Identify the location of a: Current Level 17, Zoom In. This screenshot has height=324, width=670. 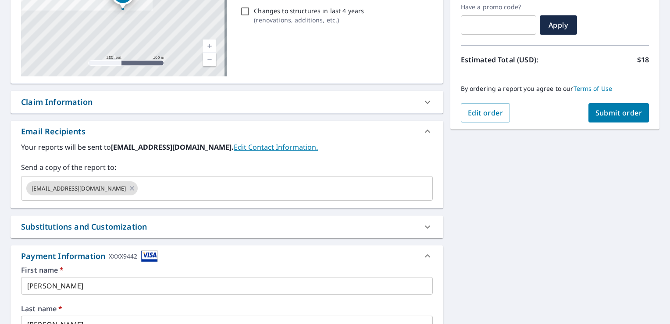
(210, 46).